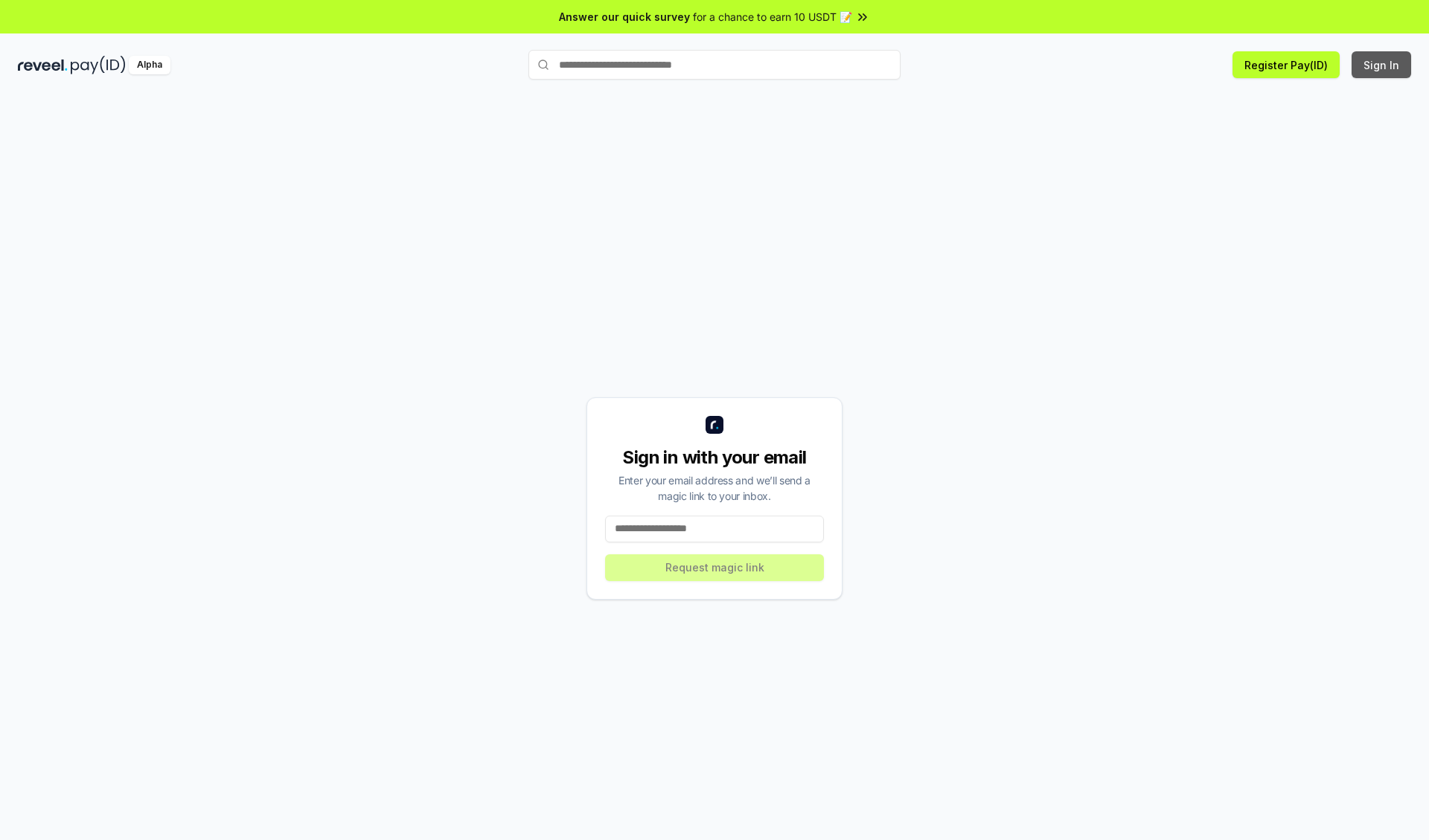 The width and height of the screenshot is (1429, 840). Describe the element at coordinates (149, 64) in the screenshot. I see `div: Alpha` at that location.